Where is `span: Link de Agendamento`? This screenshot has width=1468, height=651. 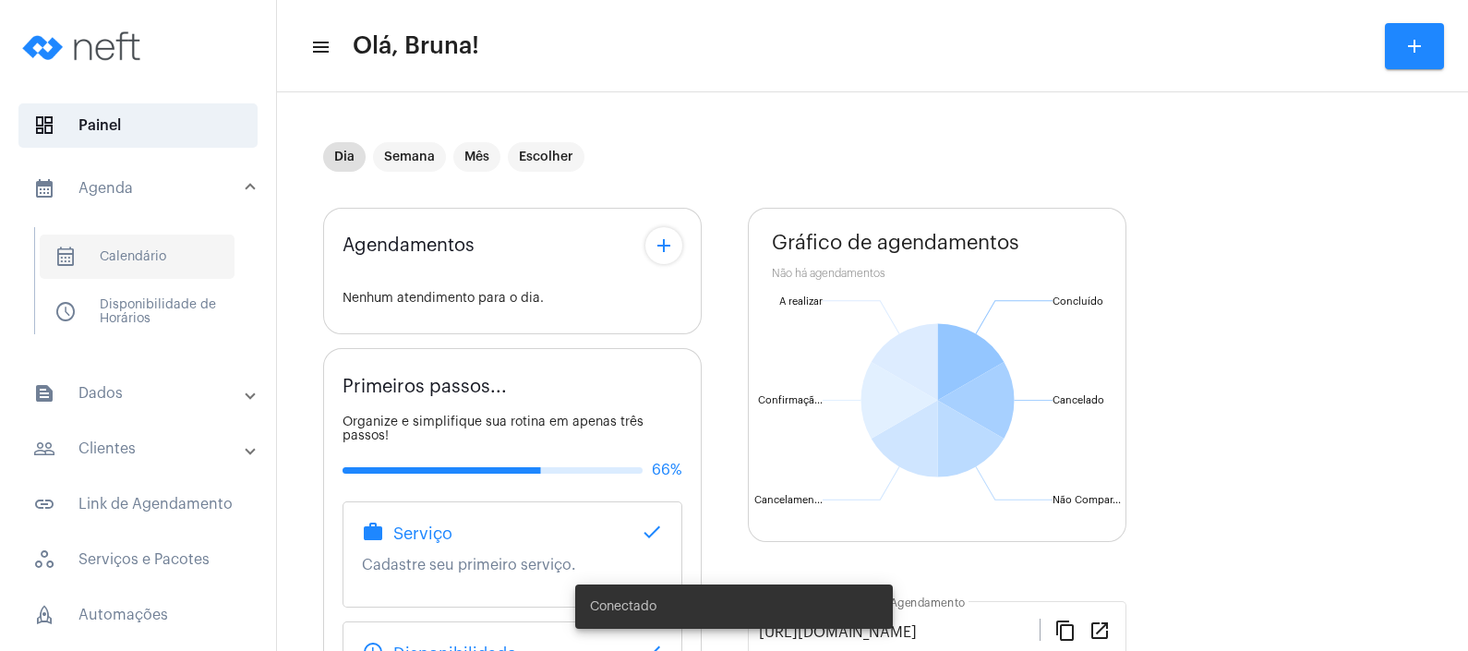
span: Link de Agendamento is located at coordinates (138, 504).